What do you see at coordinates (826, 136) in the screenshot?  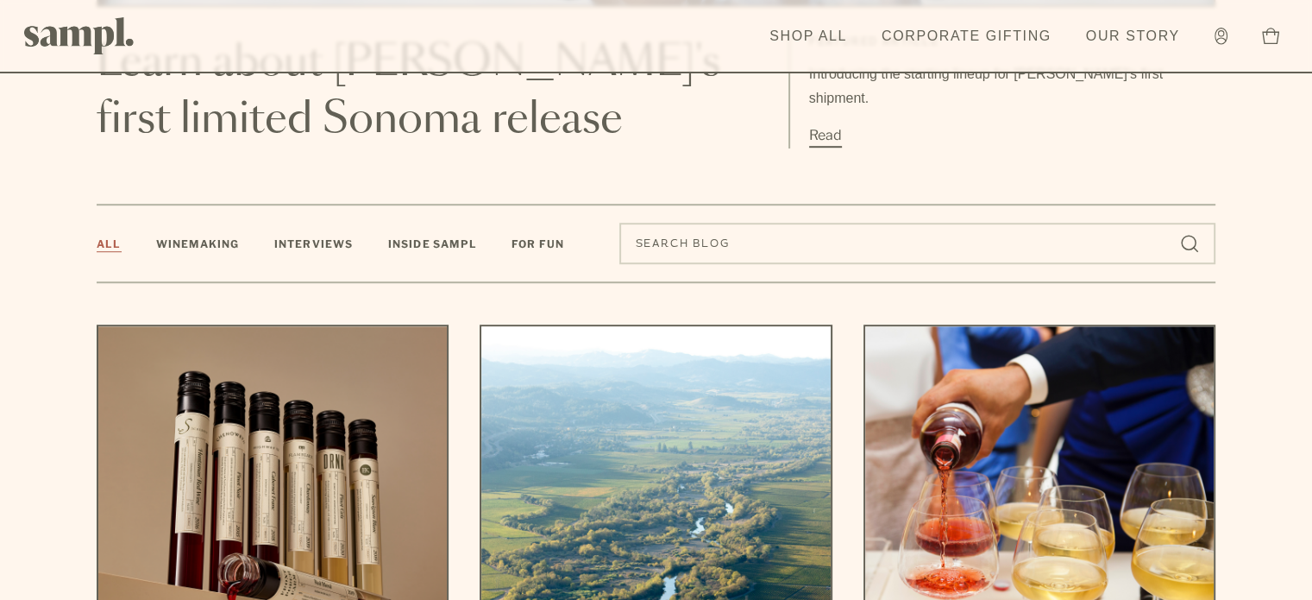 I see `a: Read` at bounding box center [826, 136].